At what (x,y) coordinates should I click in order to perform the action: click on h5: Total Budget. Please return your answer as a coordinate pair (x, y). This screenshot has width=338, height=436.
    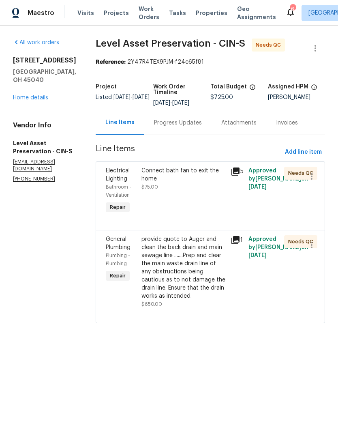
    Looking at the image, I should click on (229, 87).